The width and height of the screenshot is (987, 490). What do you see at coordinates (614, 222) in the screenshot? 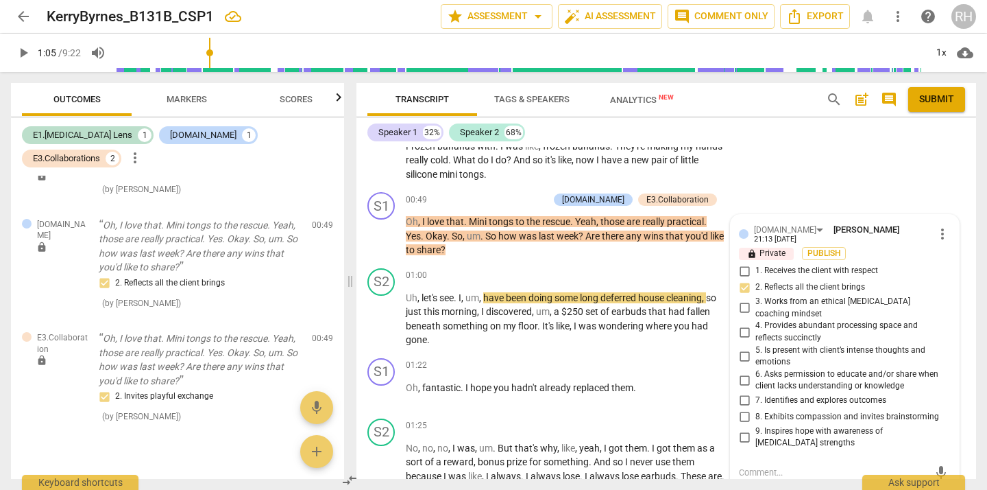
I see `span: those` at bounding box center [614, 222].